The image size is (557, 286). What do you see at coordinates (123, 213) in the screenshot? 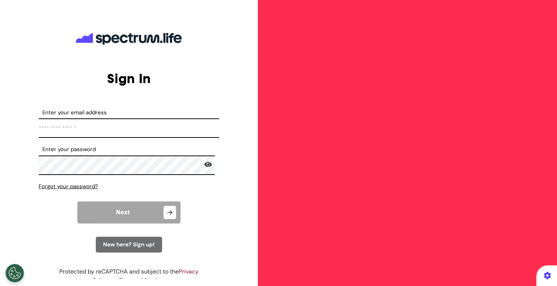
I see `span: Next` at bounding box center [123, 213].